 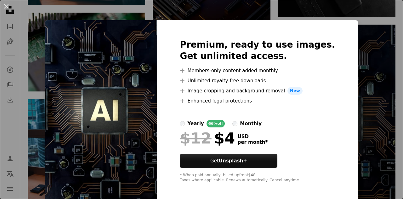 What do you see at coordinates (233, 160) in the screenshot?
I see `strong: Unsplash+` at bounding box center [233, 160].